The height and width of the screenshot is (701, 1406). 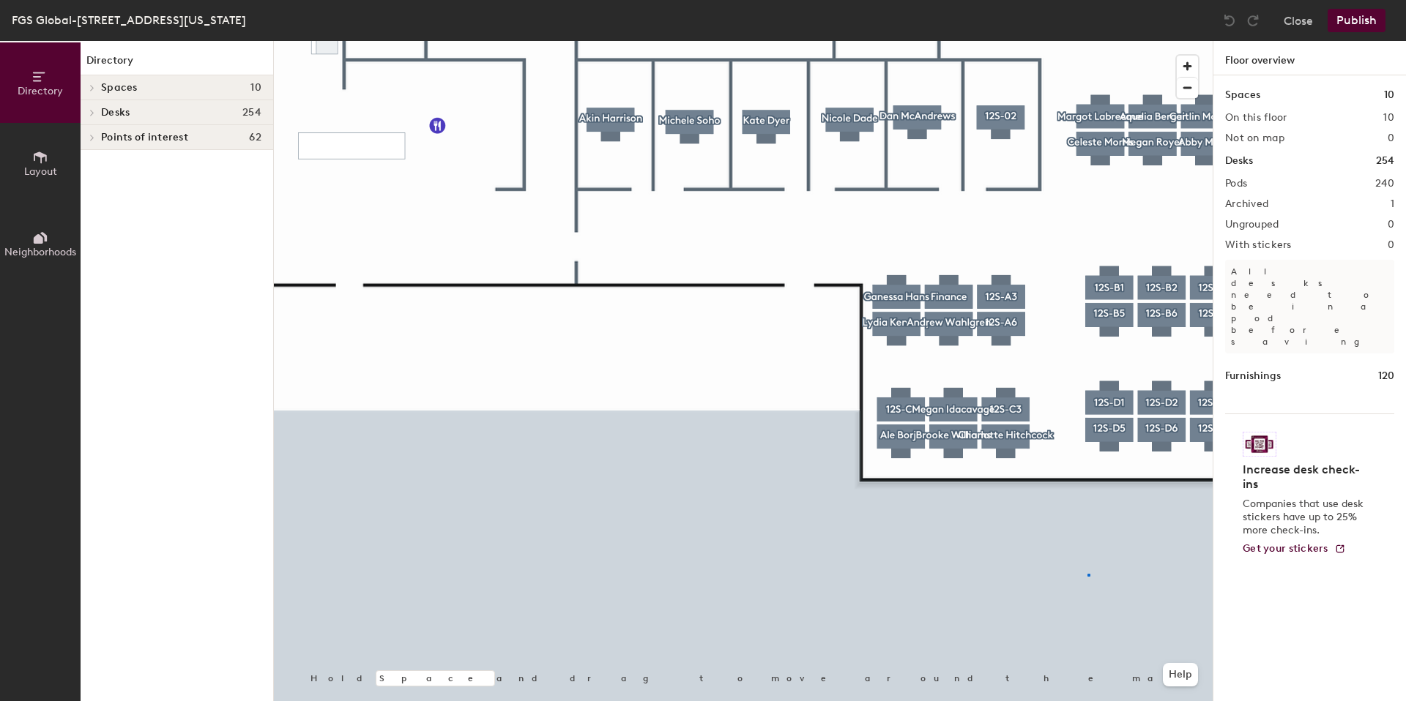 I want to click on h2: Not on map, so click(x=1254, y=138).